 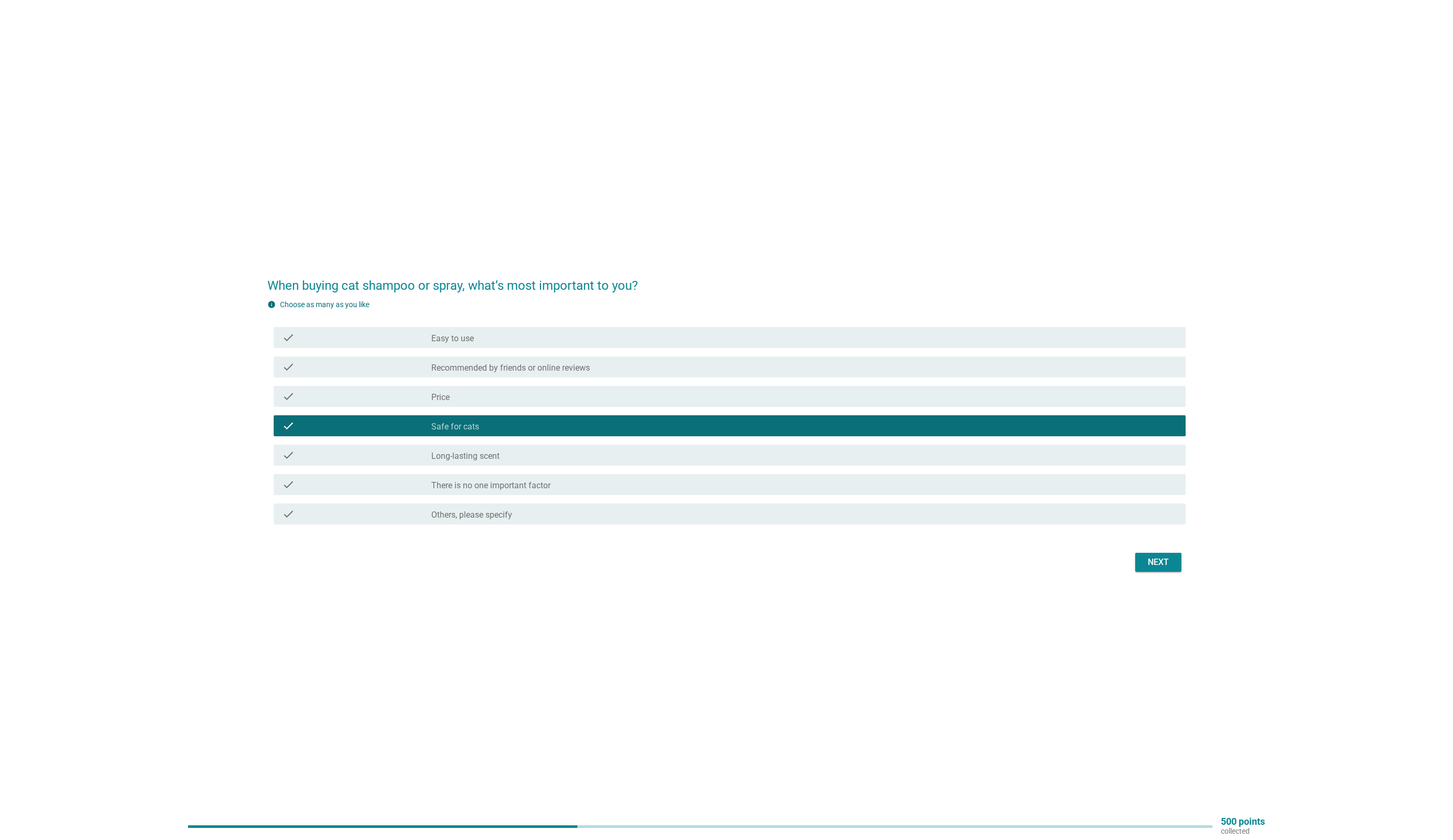 What do you see at coordinates (1158, 563) in the screenshot?
I see `div: Next` at bounding box center [1158, 563].